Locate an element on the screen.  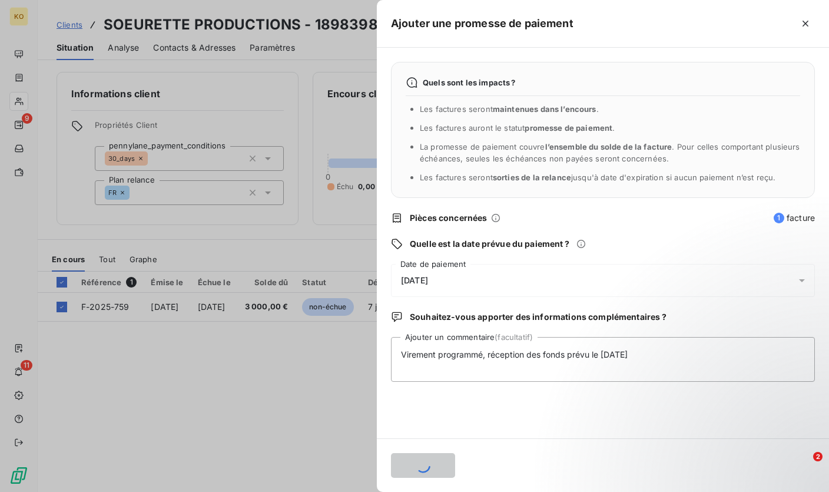
span: sorties de la relance is located at coordinates (532, 177).